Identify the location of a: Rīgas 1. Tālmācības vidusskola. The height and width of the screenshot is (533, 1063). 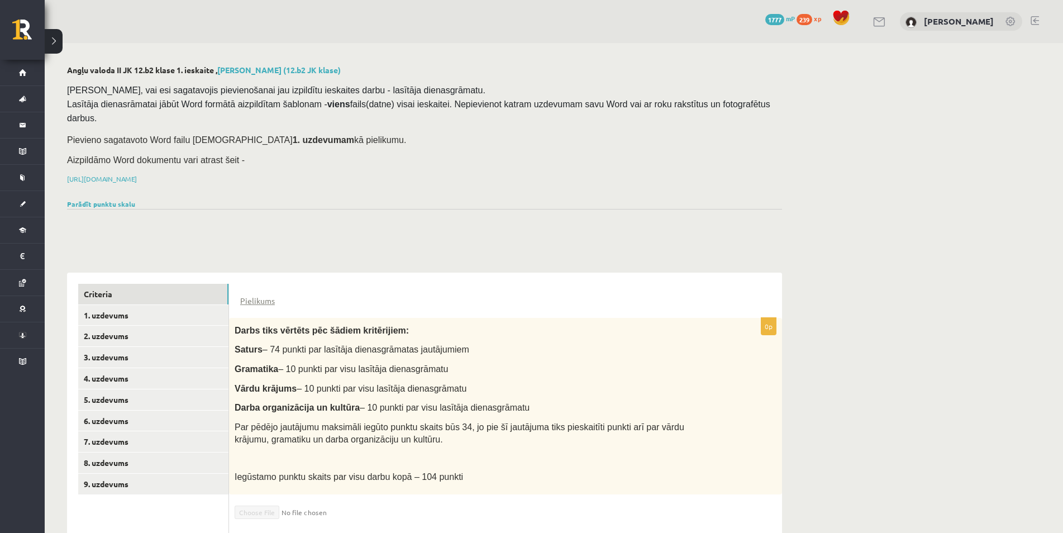
(28, 34).